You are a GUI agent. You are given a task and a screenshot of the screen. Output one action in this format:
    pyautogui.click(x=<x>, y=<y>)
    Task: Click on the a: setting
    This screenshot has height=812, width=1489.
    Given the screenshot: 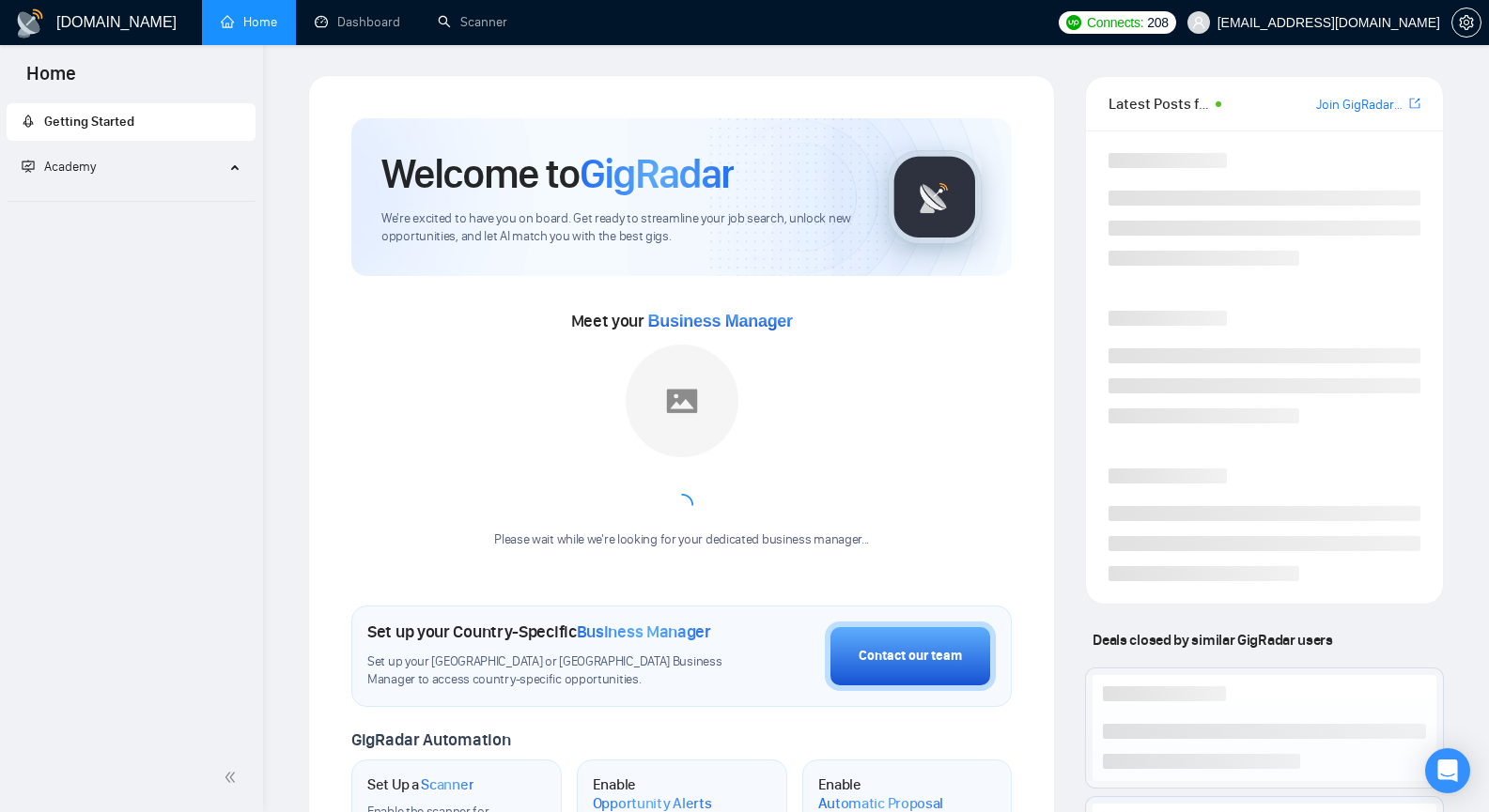 What is the action you would take?
    pyautogui.click(x=1467, y=22)
    